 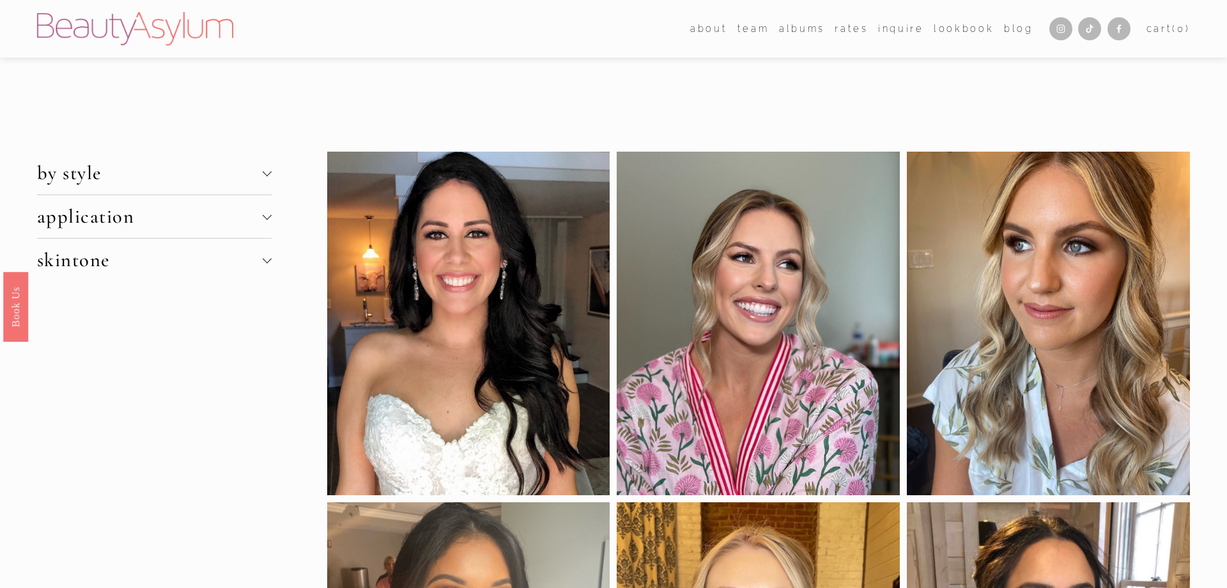 I want to click on button: by style, so click(x=154, y=173).